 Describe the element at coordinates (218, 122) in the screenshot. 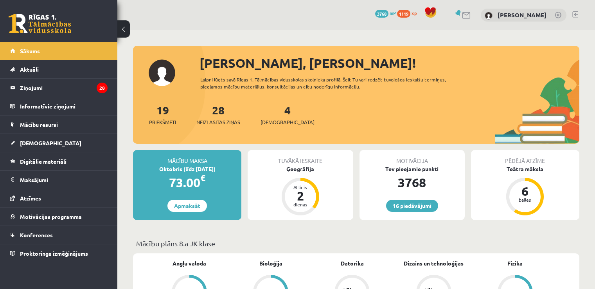

I see `span: Neizlasītās ziņas` at that location.